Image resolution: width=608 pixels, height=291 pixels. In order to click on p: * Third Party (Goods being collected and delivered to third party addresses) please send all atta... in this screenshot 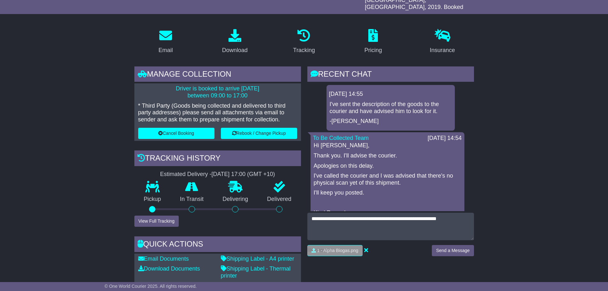, I will do `click(218, 113)`.